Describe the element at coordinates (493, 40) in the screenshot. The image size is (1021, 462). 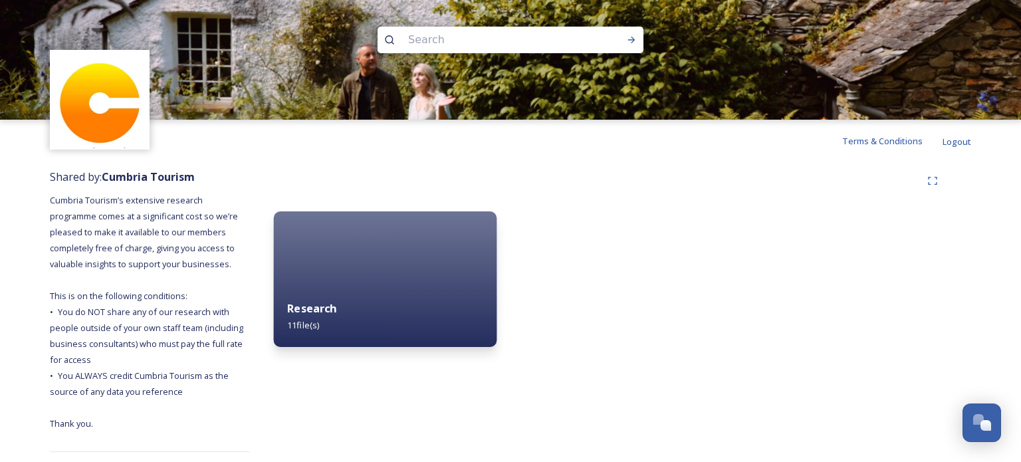
I see `input: Search` at that location.